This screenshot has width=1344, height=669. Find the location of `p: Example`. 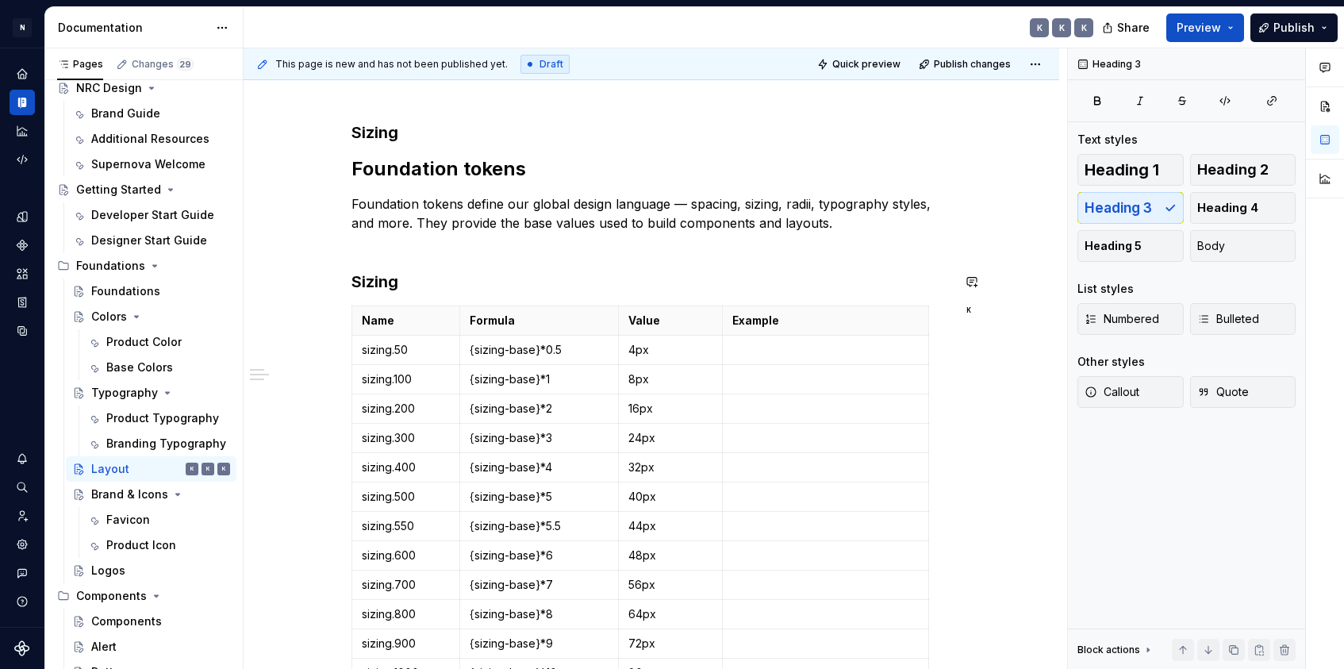

p: Example is located at coordinates (825, 321).